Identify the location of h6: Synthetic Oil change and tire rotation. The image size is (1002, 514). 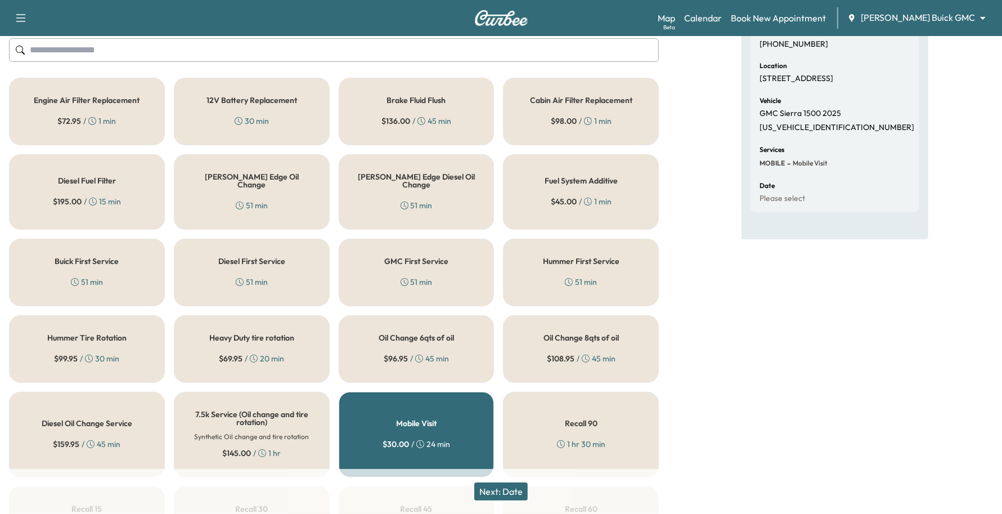
(251, 436).